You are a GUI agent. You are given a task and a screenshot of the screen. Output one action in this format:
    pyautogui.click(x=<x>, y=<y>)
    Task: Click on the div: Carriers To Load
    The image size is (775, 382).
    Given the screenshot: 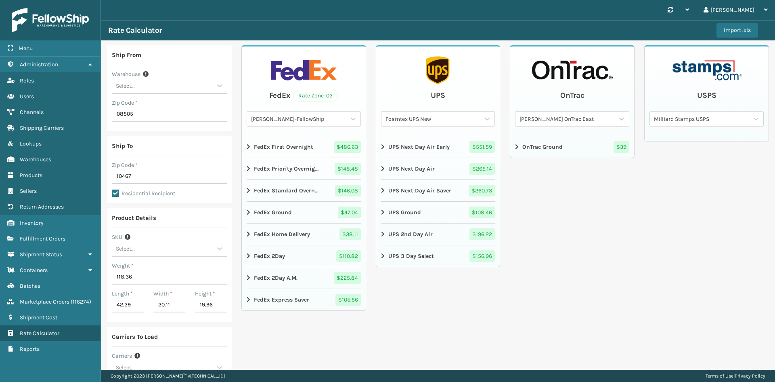 What is the action you would take?
    pyautogui.click(x=135, y=336)
    